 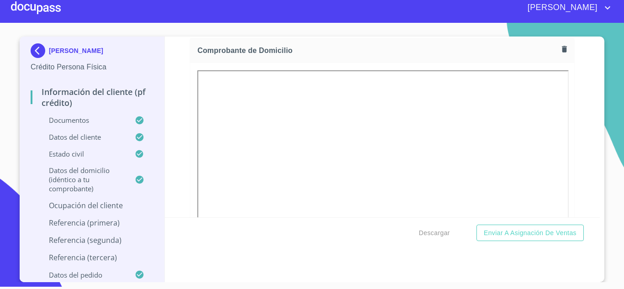 What do you see at coordinates (92, 258) in the screenshot?
I see `p: Referencia (tercera)` at bounding box center [92, 258].